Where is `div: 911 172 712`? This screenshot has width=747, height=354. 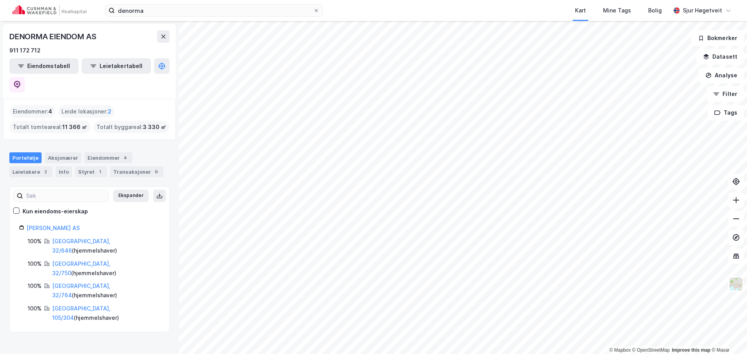
div: 911 172 712 is located at coordinates (25, 51).